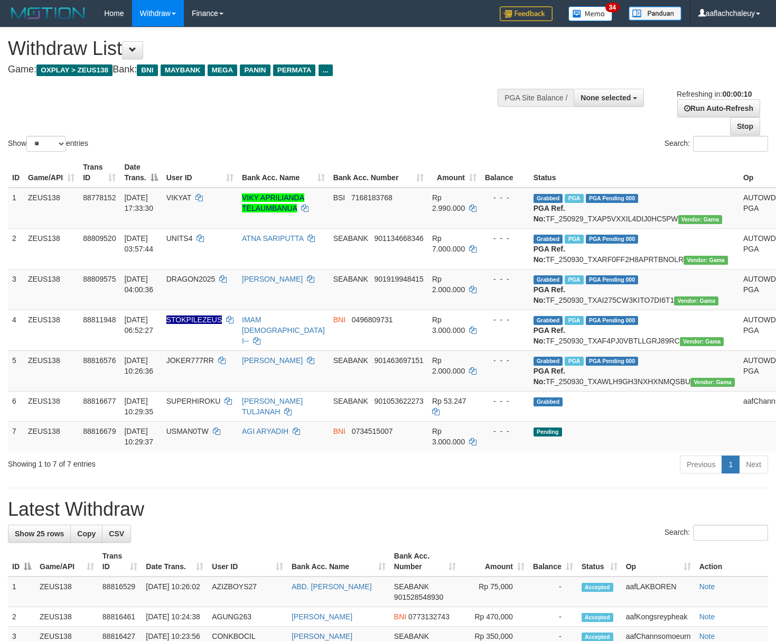  Describe the element at coordinates (339, 561) in the screenshot. I see `th: Bank Acc. Name: activate to sort column ascending` at that location.